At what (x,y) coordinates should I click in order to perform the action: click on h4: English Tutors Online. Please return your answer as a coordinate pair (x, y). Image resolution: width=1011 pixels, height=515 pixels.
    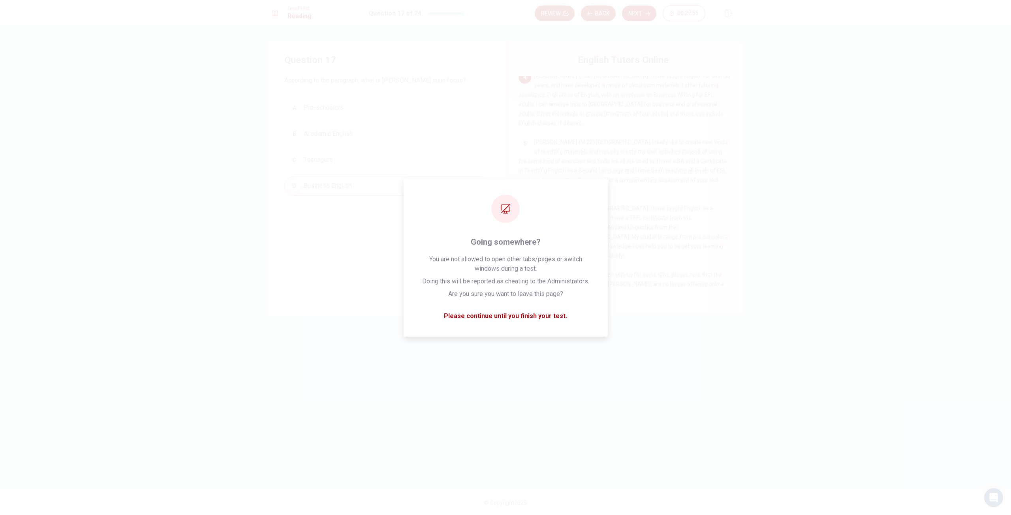
    Looking at the image, I should click on (623, 60).